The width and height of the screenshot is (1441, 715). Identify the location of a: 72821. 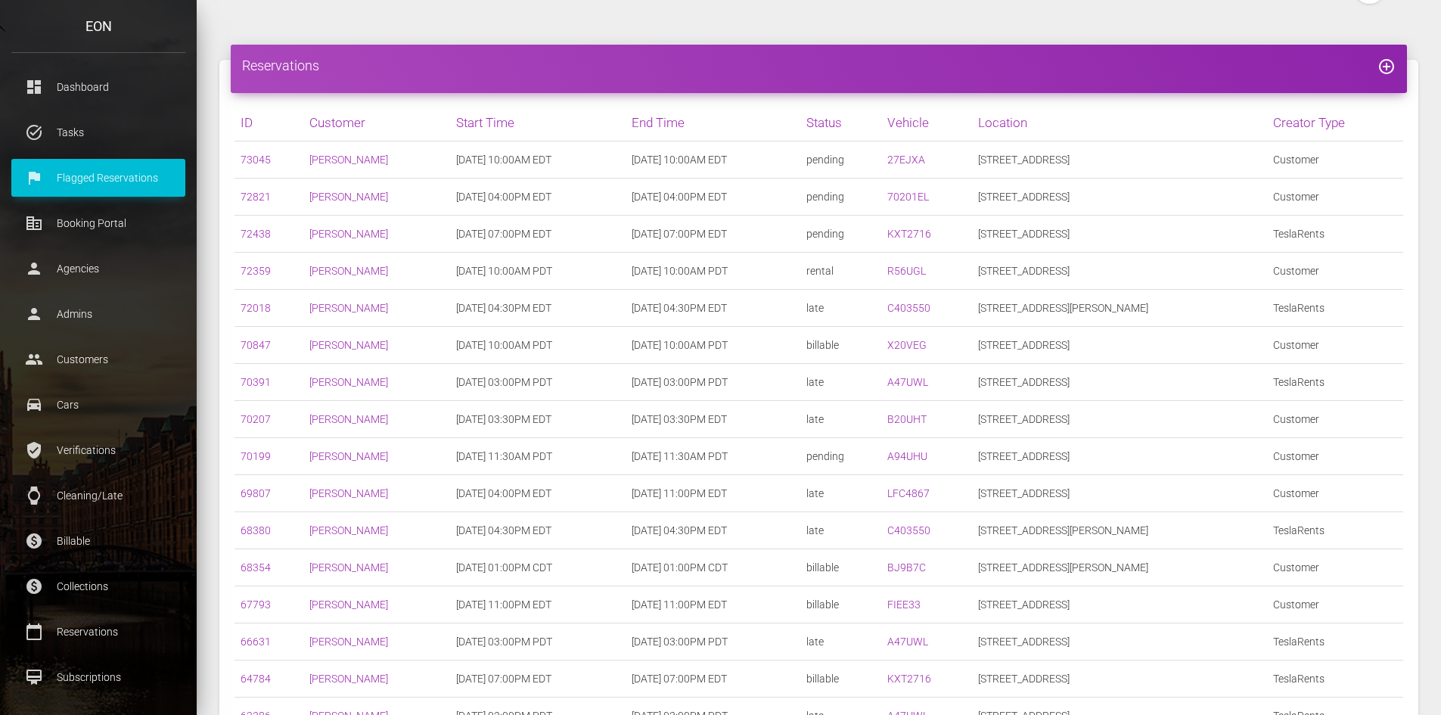
(256, 197).